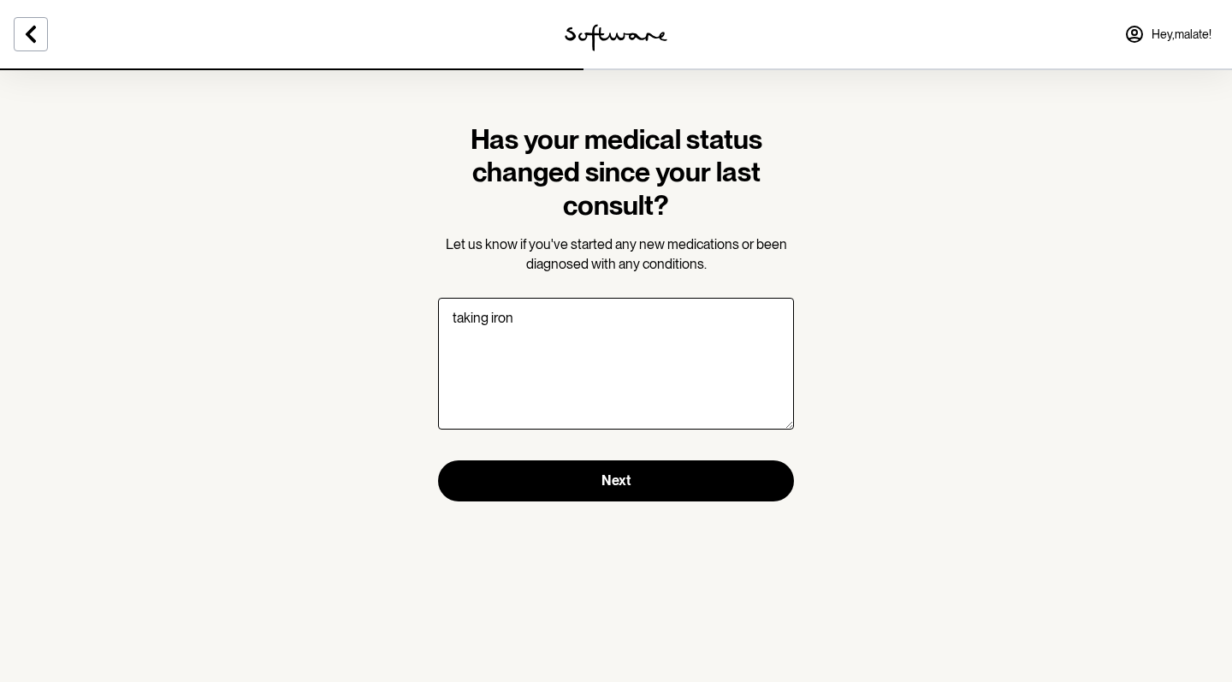 Image resolution: width=1232 pixels, height=682 pixels. I want to click on span: Next, so click(616, 480).